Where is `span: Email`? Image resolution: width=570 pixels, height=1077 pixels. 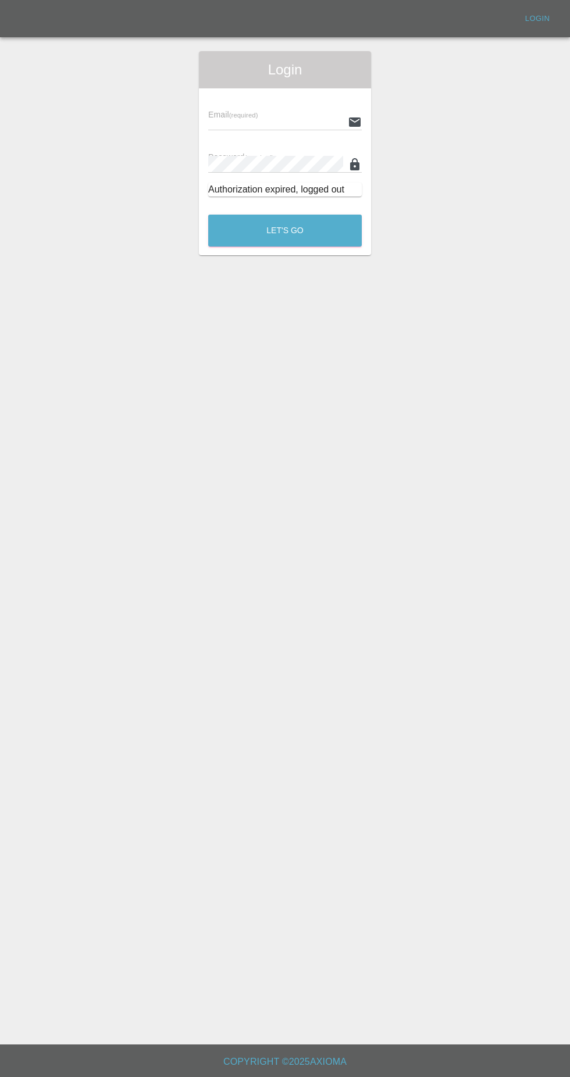 span: Email is located at coordinates (233, 115).